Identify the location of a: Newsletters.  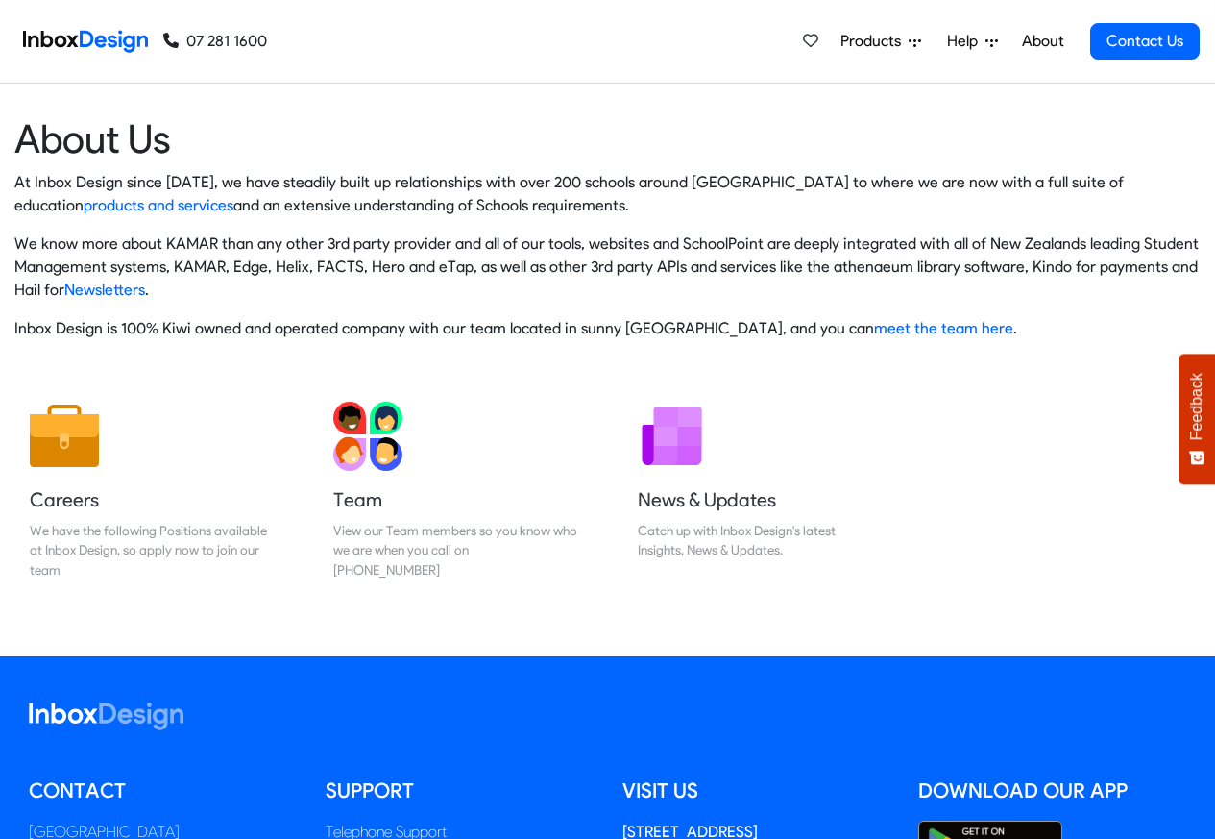
(105, 289).